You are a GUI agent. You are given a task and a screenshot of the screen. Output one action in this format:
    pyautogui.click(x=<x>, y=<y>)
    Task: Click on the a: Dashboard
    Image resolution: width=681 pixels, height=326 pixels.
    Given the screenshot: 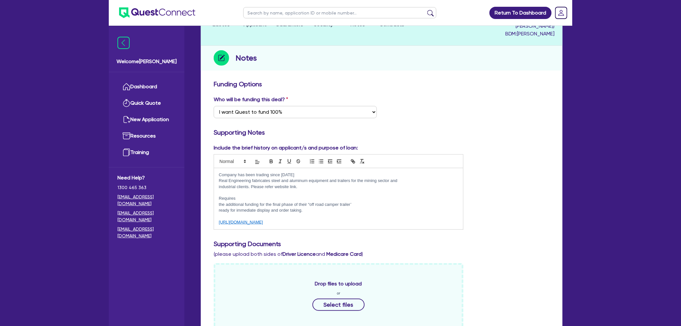 What is the action you would take?
    pyautogui.click(x=146, y=87)
    